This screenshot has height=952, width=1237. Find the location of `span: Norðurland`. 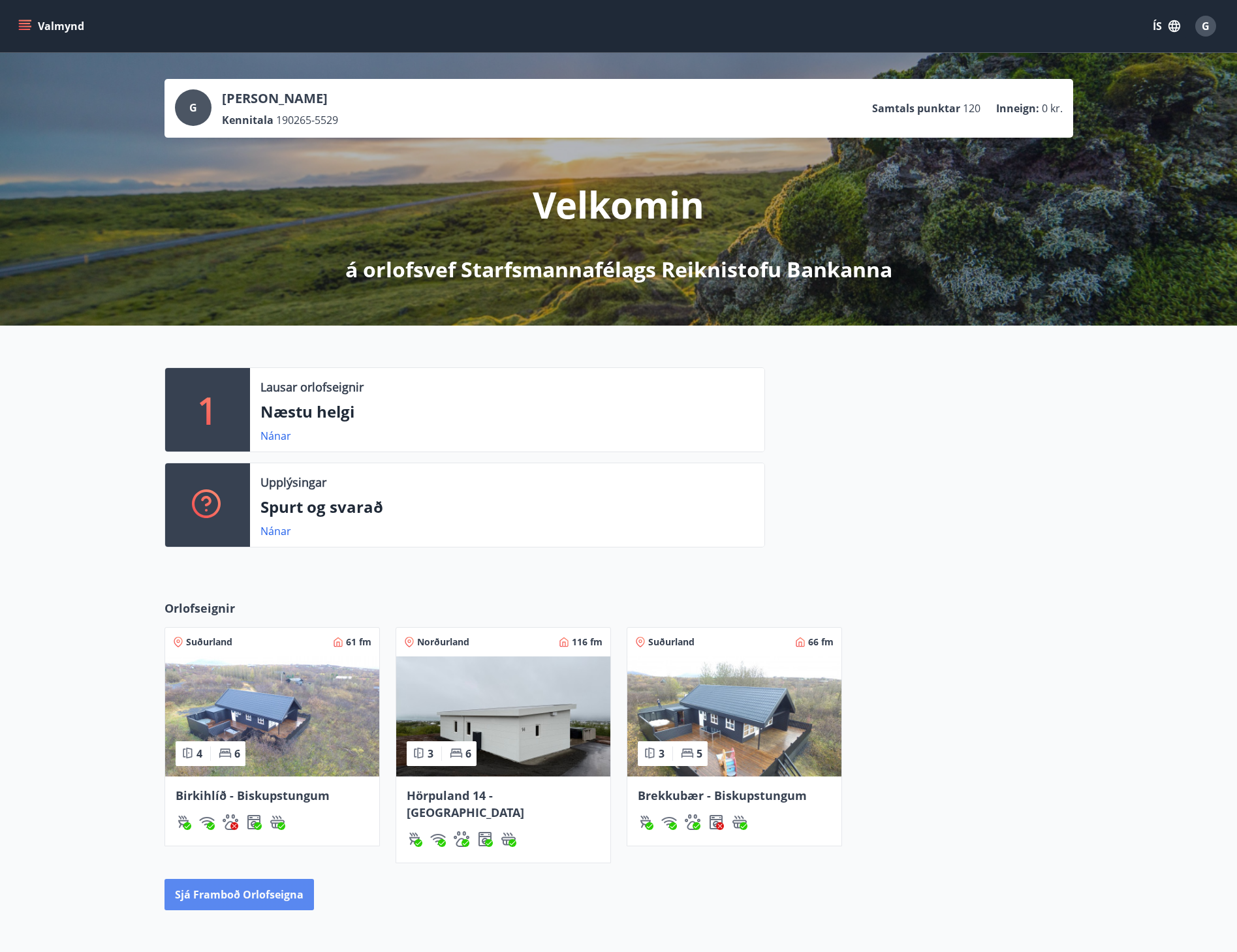

span: Norðurland is located at coordinates (443, 642).